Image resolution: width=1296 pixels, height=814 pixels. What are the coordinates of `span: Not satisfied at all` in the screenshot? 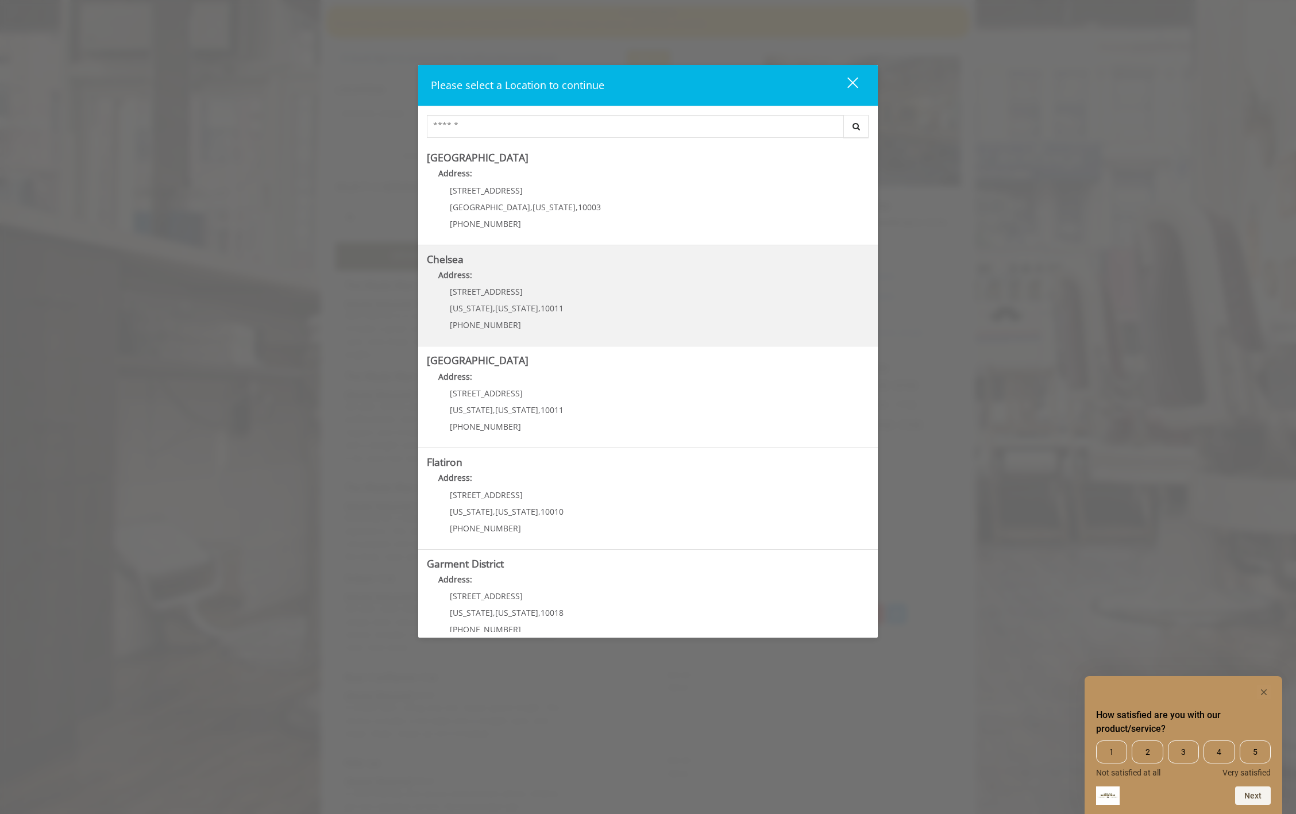 It's located at (1128, 772).